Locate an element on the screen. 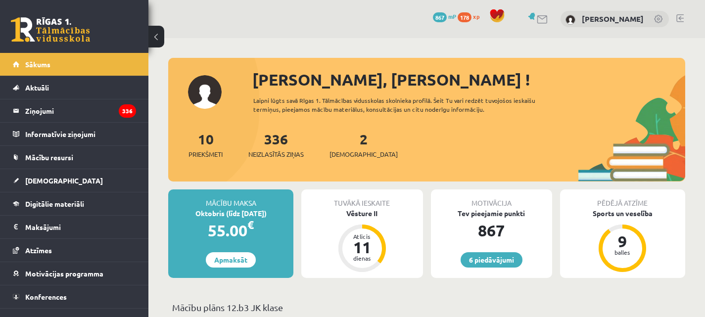  a: Aktuāli is located at coordinates (74, 88).